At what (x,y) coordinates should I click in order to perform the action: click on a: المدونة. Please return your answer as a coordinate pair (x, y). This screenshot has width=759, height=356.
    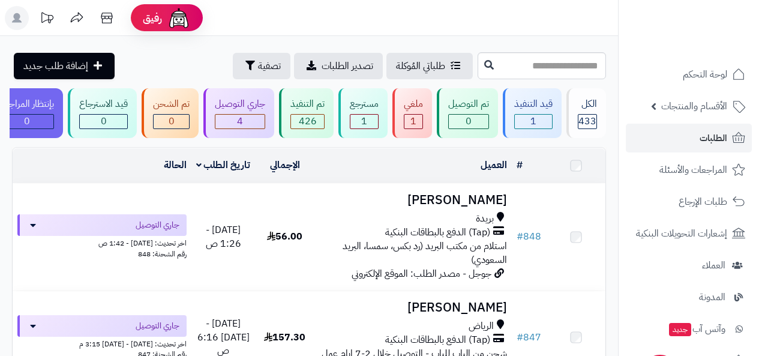
    Looking at the image, I should click on (689, 297).